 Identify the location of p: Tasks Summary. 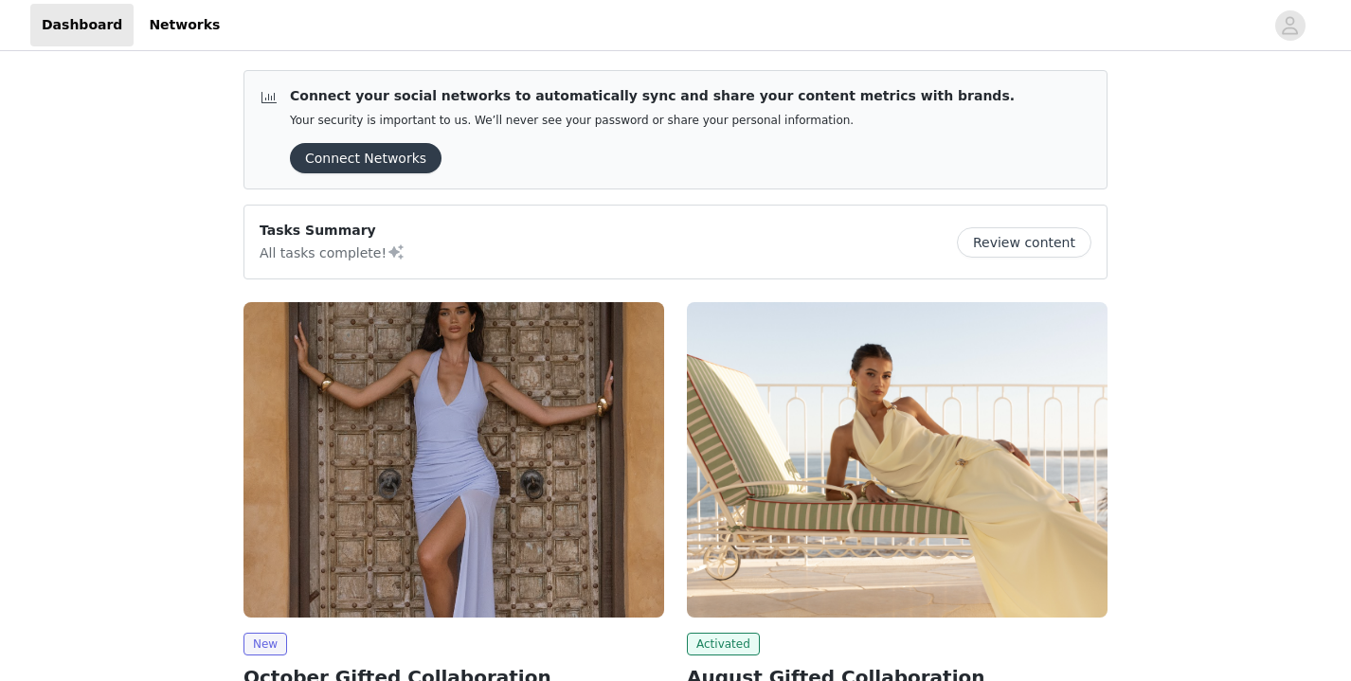
(332, 230).